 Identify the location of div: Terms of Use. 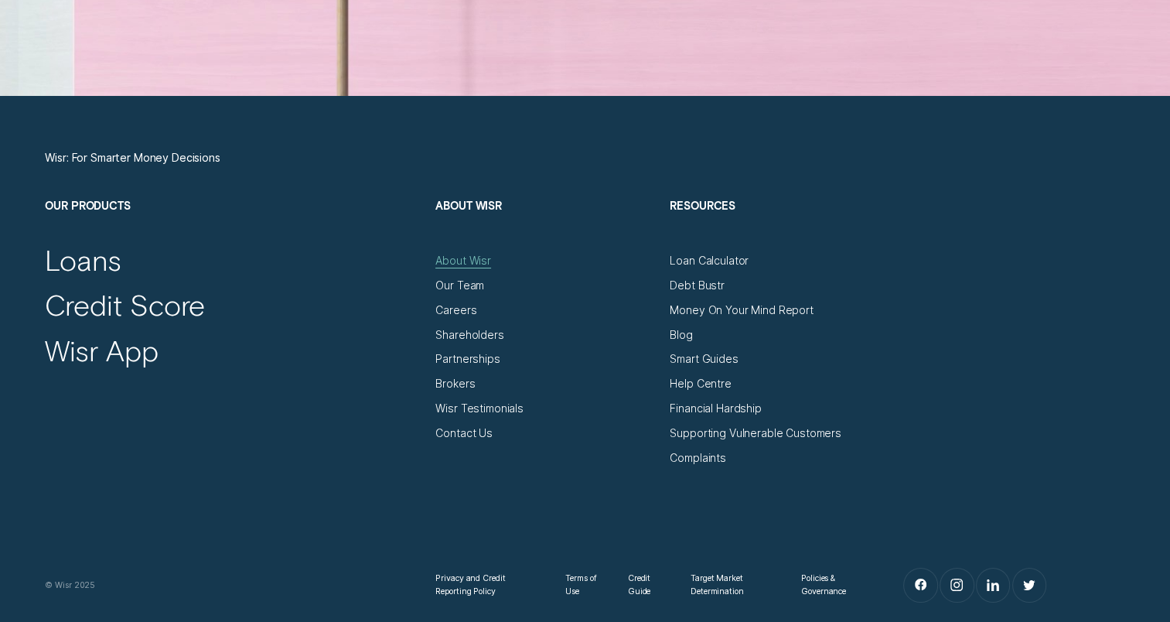
(584, 585).